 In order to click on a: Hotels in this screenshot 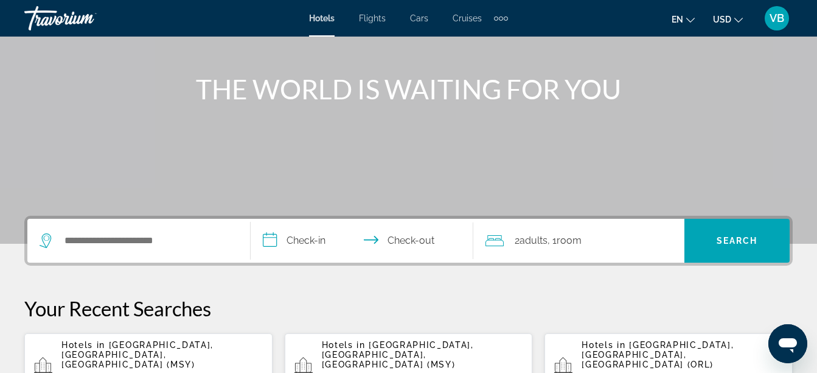, I will do `click(322, 18)`.